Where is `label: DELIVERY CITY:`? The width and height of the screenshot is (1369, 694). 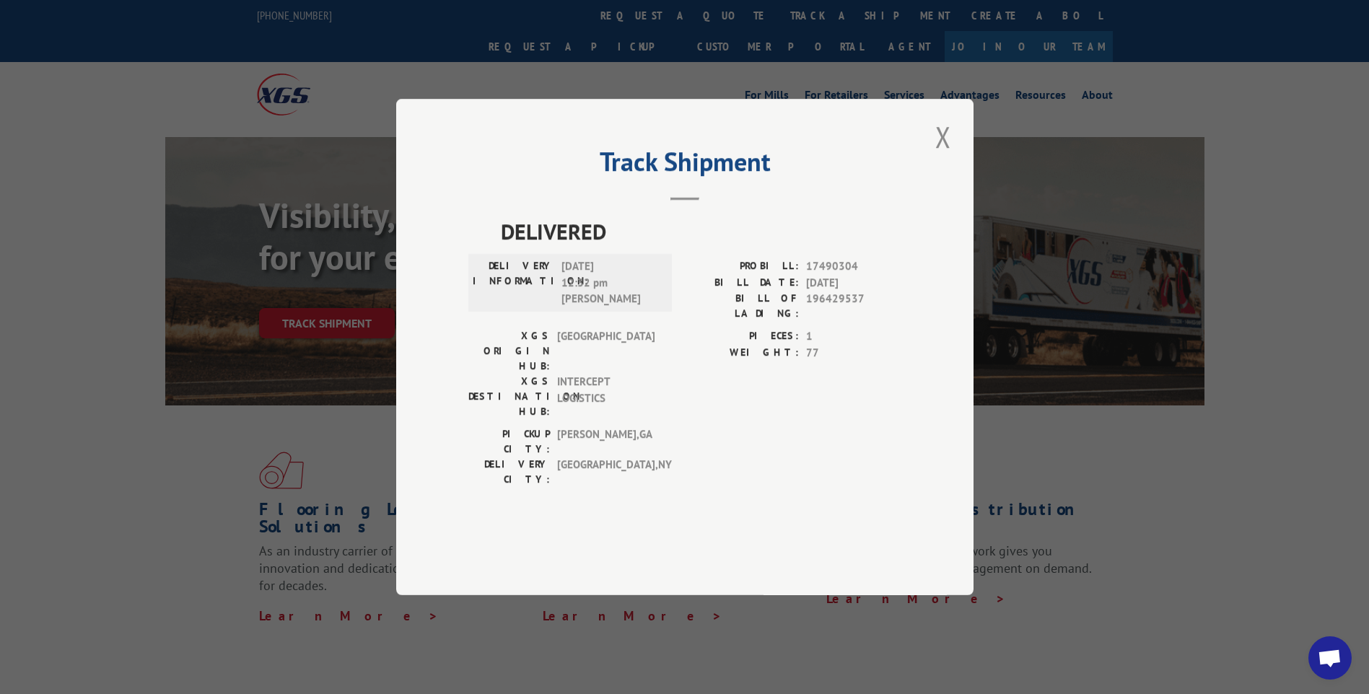 label: DELIVERY CITY: is located at coordinates (509, 472).